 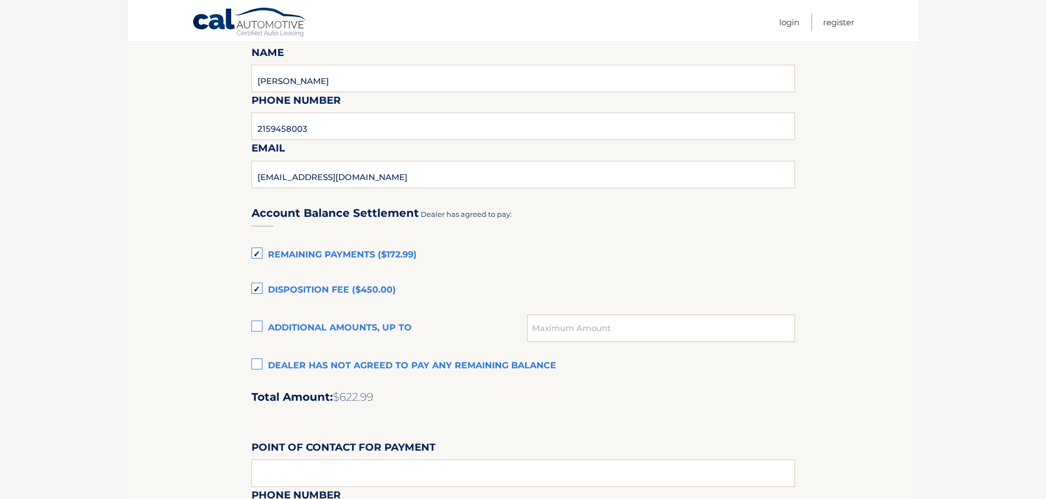 What do you see at coordinates (660, 328) in the screenshot?
I see `input: Maximum Amount` at bounding box center [660, 328].